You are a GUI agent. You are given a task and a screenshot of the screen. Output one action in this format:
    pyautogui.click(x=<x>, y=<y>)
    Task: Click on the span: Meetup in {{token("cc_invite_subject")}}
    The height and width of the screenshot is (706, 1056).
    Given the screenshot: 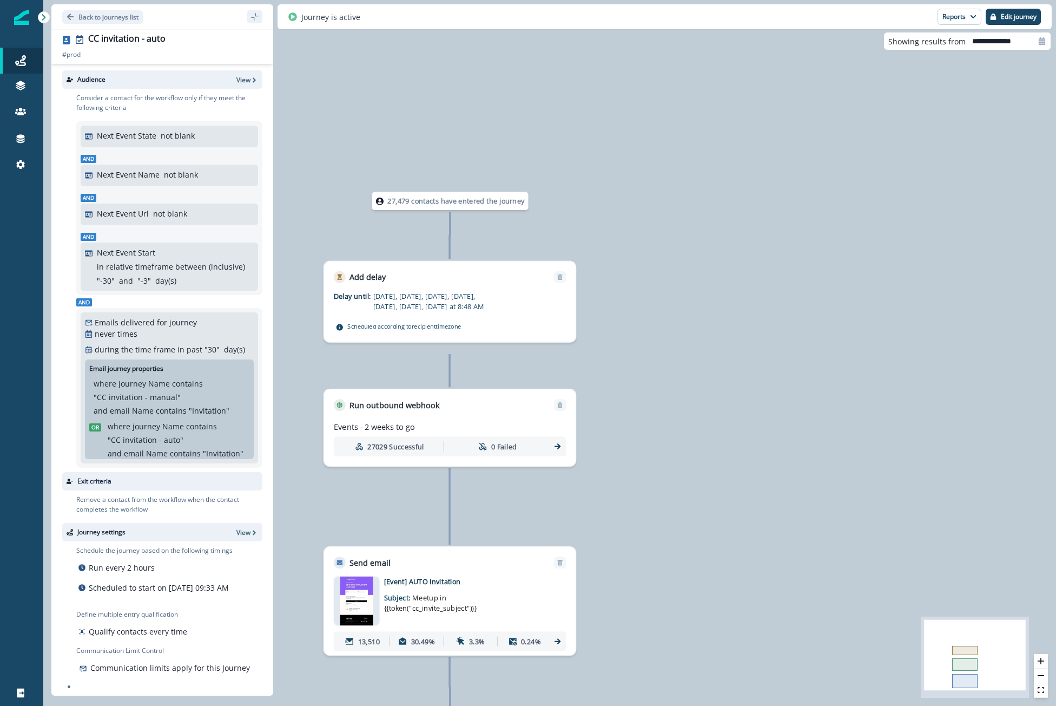 What is the action you would take?
    pyautogui.click(x=431, y=603)
    